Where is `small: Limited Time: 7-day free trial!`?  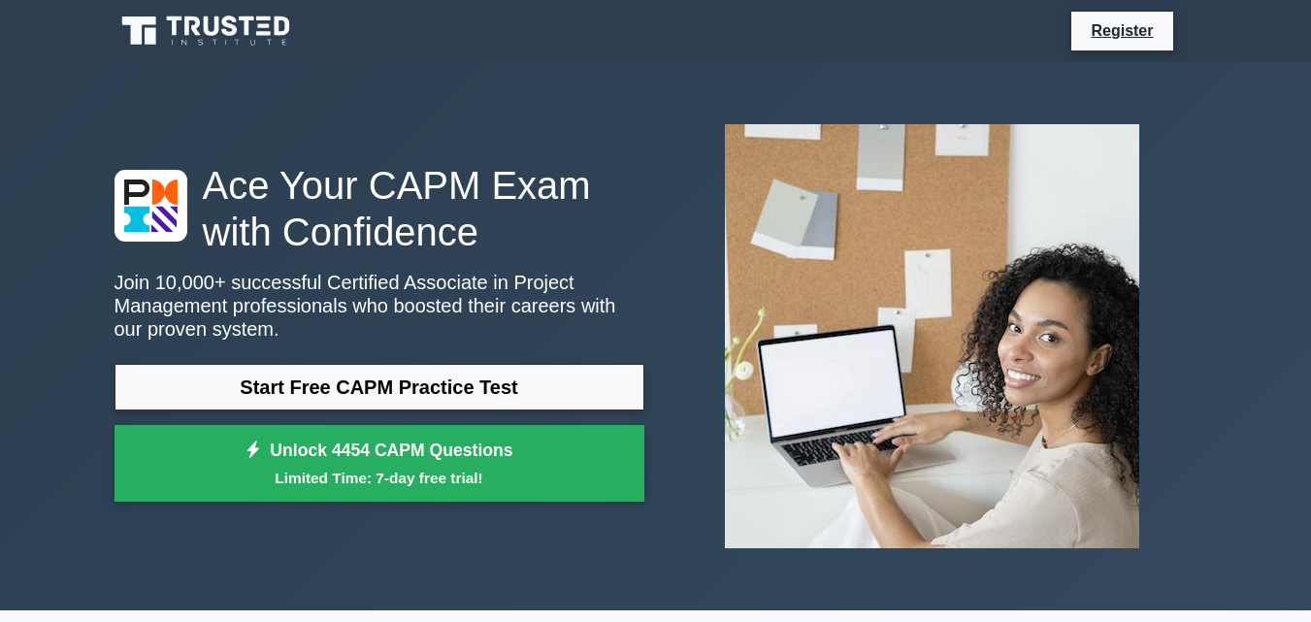 small: Limited Time: 7-day free trial! is located at coordinates (380, 478).